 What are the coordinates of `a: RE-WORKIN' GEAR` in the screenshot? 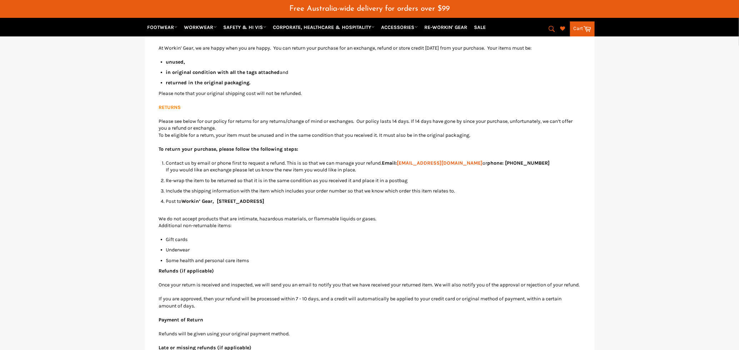 It's located at (446, 27).